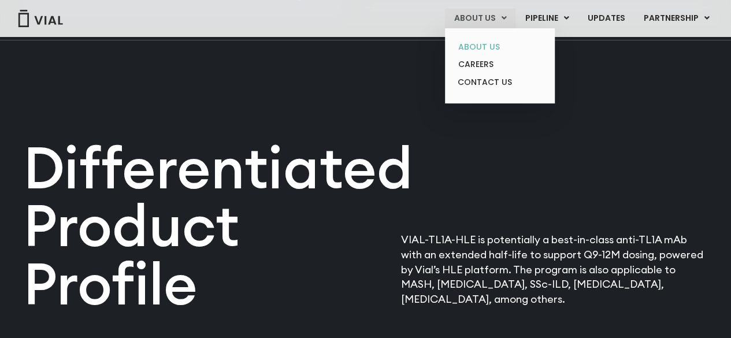  Describe the element at coordinates (499, 83) in the screenshot. I see `a: CONTACT US` at that location.